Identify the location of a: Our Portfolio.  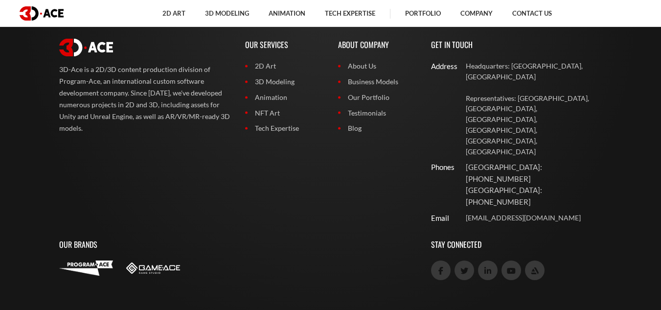
(377, 97).